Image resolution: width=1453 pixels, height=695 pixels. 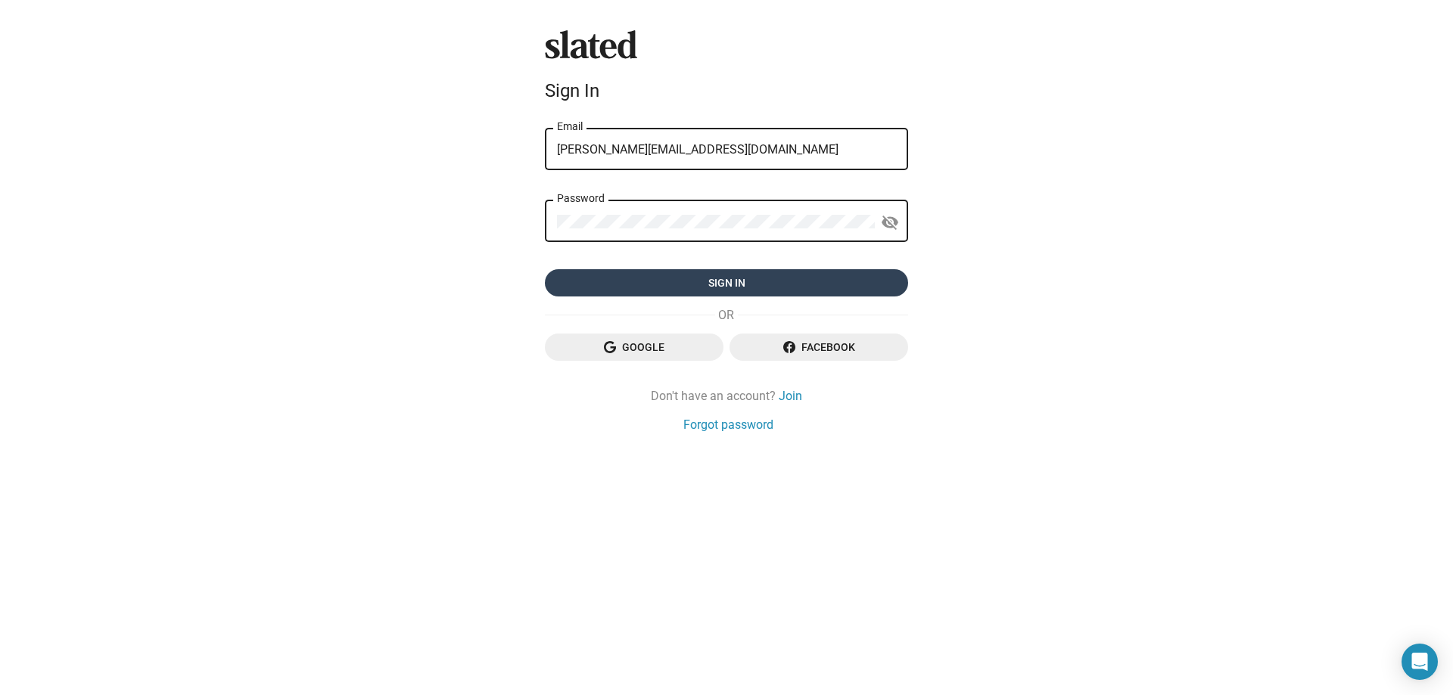 What do you see at coordinates (726, 91) in the screenshot?
I see `div: Sign In` at bounding box center [726, 91].